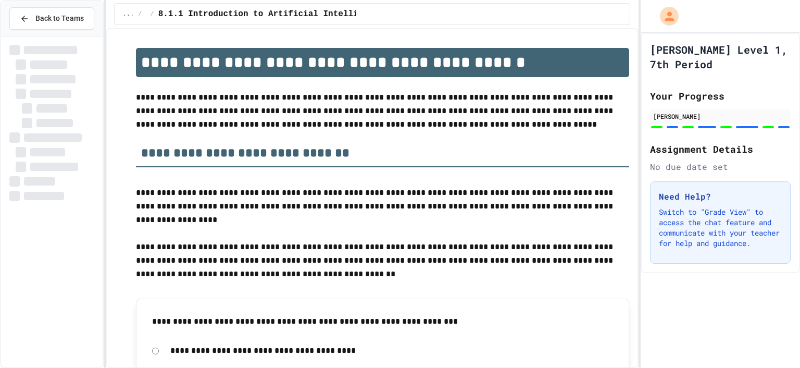 This screenshot has height=368, width=800. I want to click on h2: Assignment Details, so click(720, 149).